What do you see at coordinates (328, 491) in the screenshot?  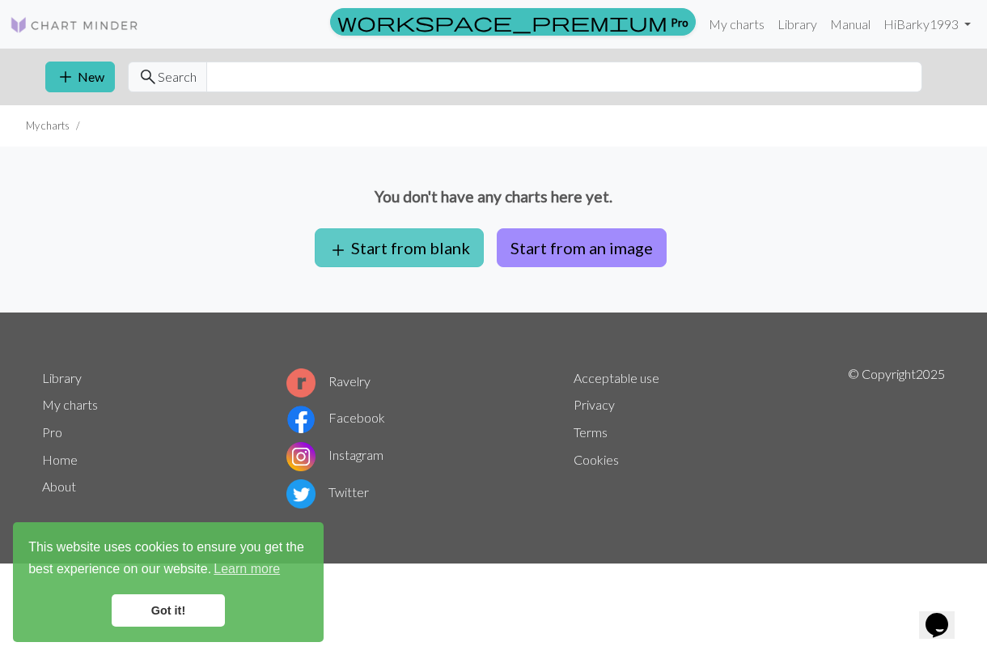 I see `a: Twitter` at bounding box center [328, 491].